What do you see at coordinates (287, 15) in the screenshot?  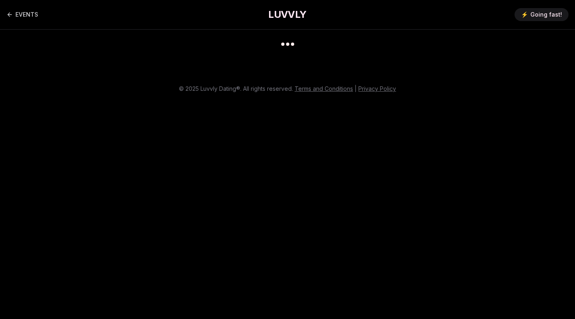 I see `h1: LUVVLY` at bounding box center [287, 15].